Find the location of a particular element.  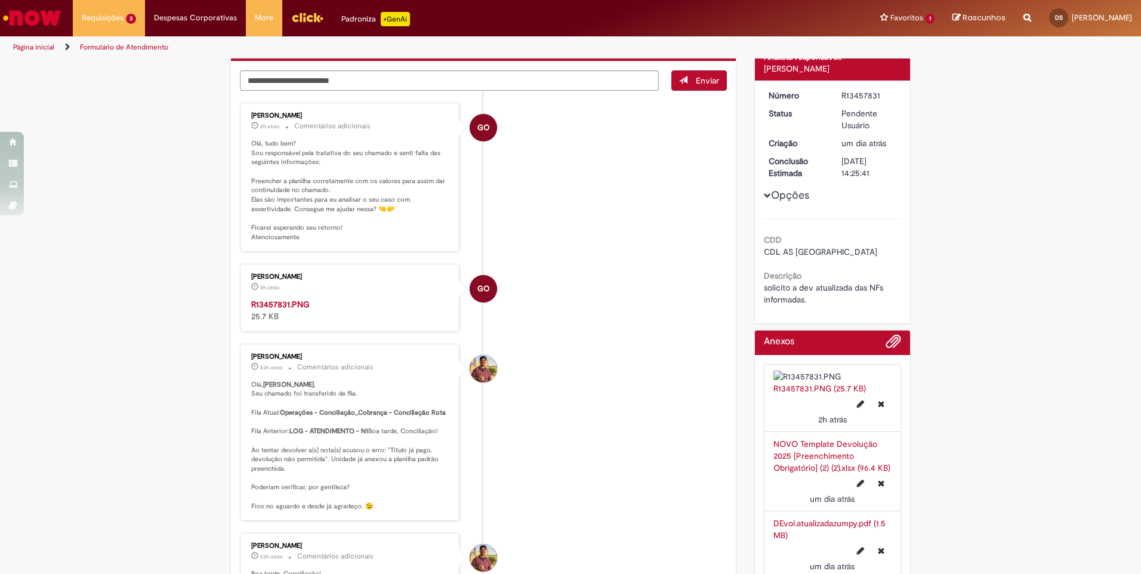

span: 3 is located at coordinates (131, 19).